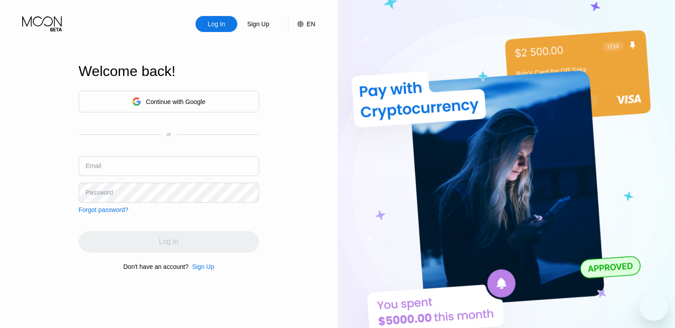  What do you see at coordinates (93, 166) in the screenshot?
I see `div: Email` at bounding box center [93, 166].